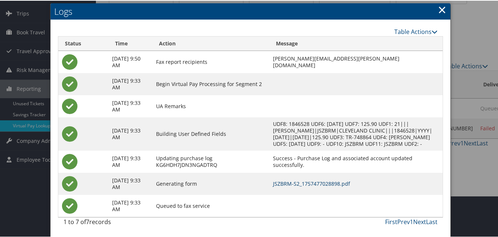 The height and width of the screenshot is (237, 498). What do you see at coordinates (250, 11) in the screenshot?
I see `h2: Logs` at bounding box center [250, 11].